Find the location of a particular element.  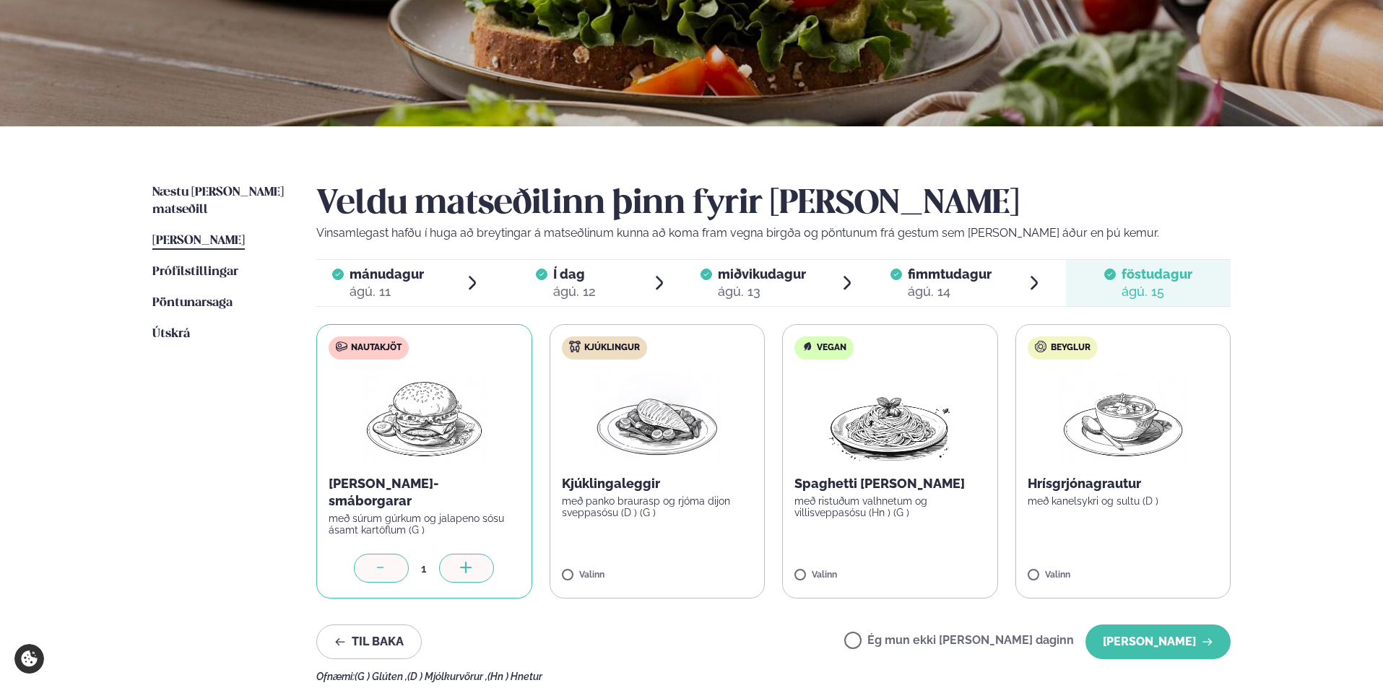

span: Pöntunarsaga is located at coordinates (192, 303).